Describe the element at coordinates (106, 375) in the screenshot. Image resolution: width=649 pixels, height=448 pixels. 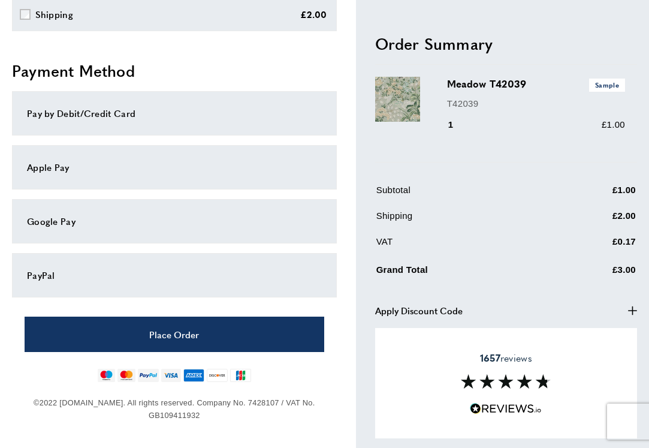
I see `img: maestro` at that location.